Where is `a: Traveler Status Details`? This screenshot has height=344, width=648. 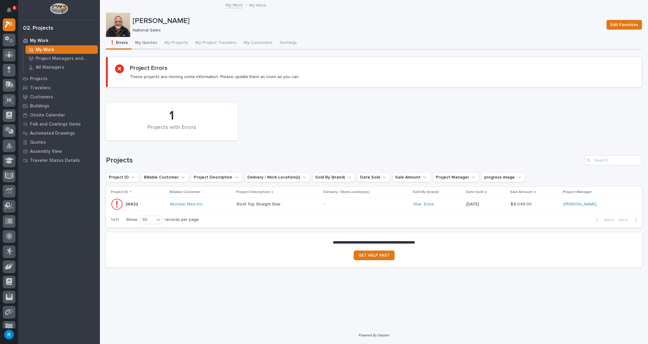
a: Traveler Status Details is located at coordinates (59, 160).